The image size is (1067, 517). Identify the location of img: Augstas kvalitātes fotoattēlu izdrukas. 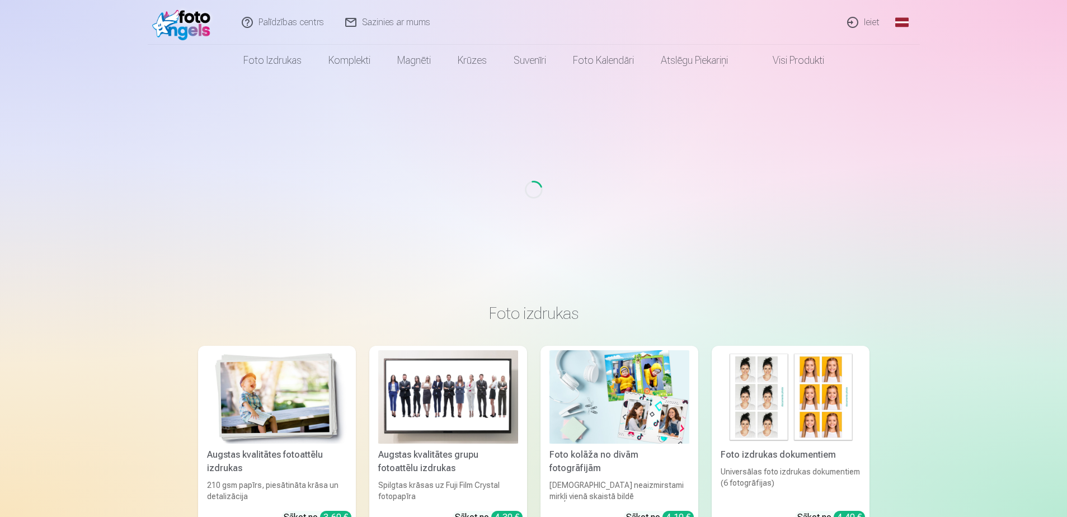
(277, 397).